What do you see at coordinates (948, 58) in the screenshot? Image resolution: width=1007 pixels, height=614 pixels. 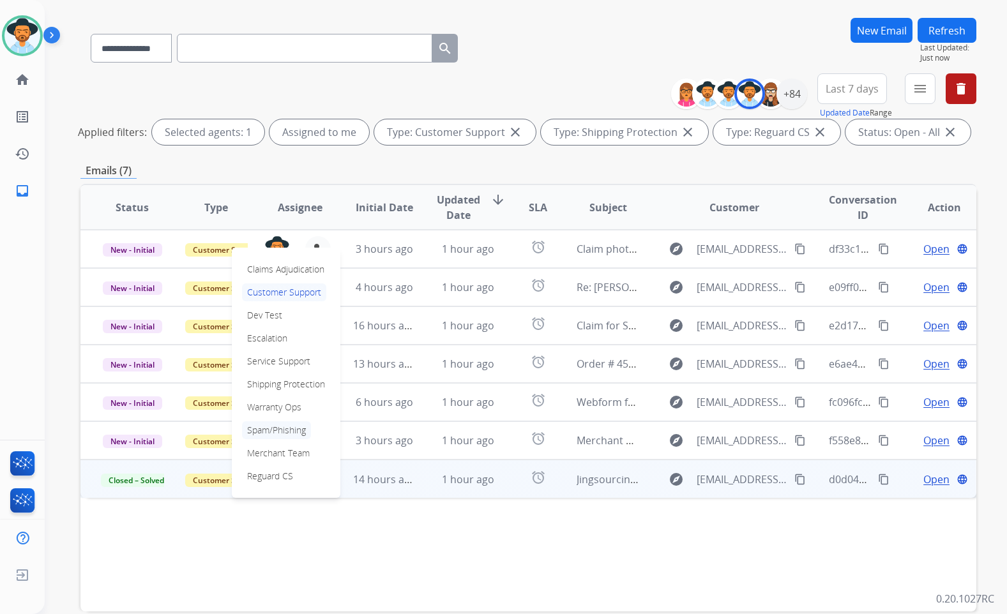 I see `span: Just now` at bounding box center [948, 58].